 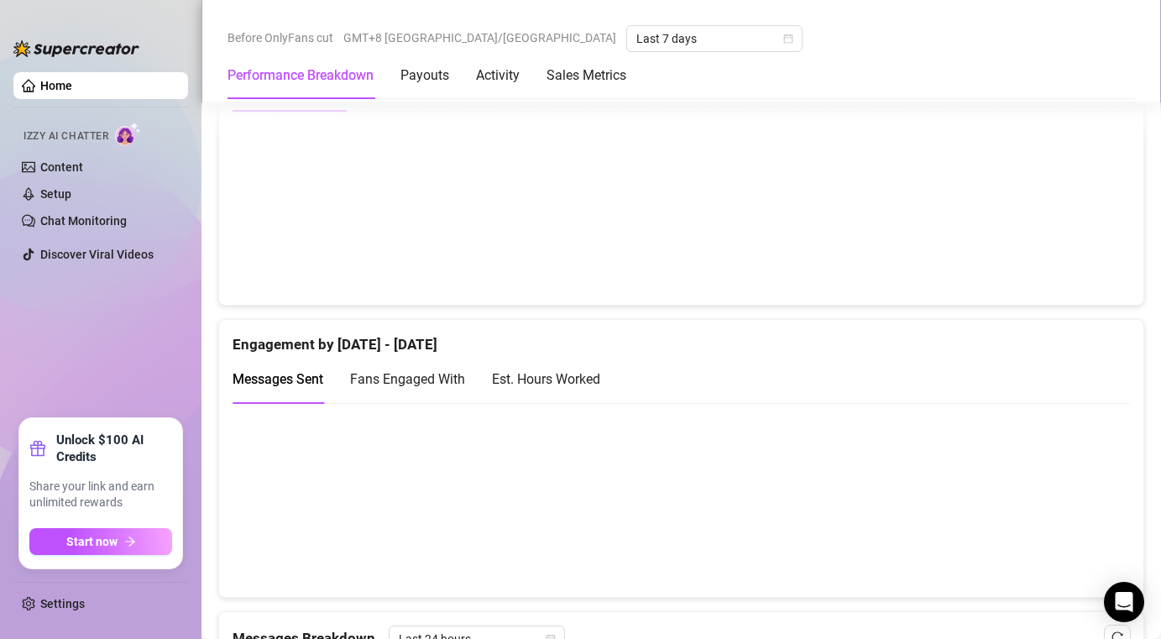 What do you see at coordinates (91, 541) in the screenshot?
I see `span: Start now` at bounding box center [91, 541].